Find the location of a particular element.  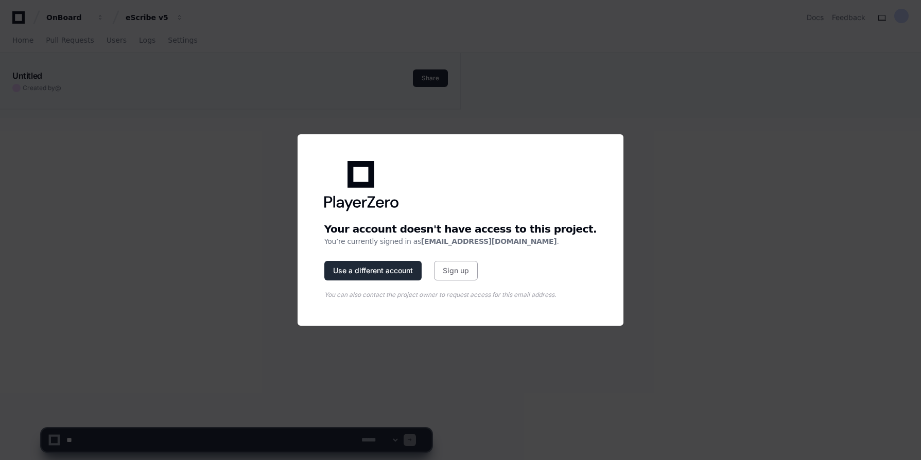

div: eScribe v5 is located at coordinates (148, 17).